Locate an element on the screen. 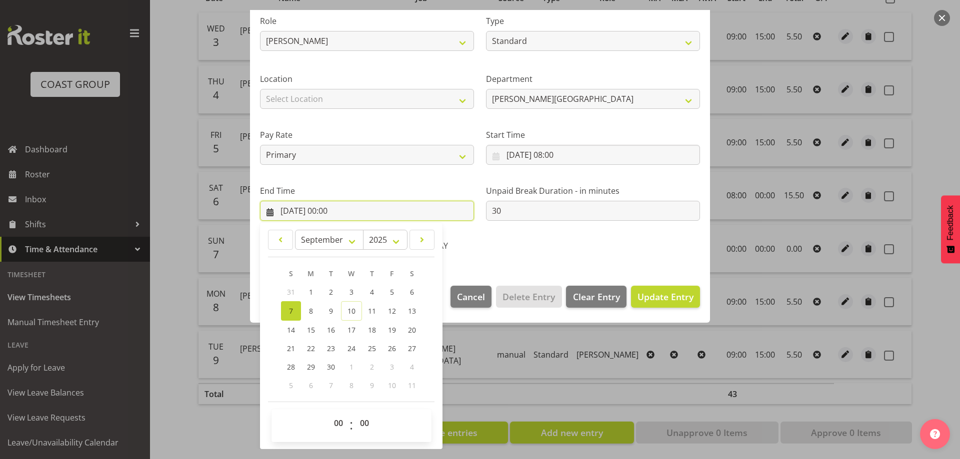  span: 13 is located at coordinates (412, 311).